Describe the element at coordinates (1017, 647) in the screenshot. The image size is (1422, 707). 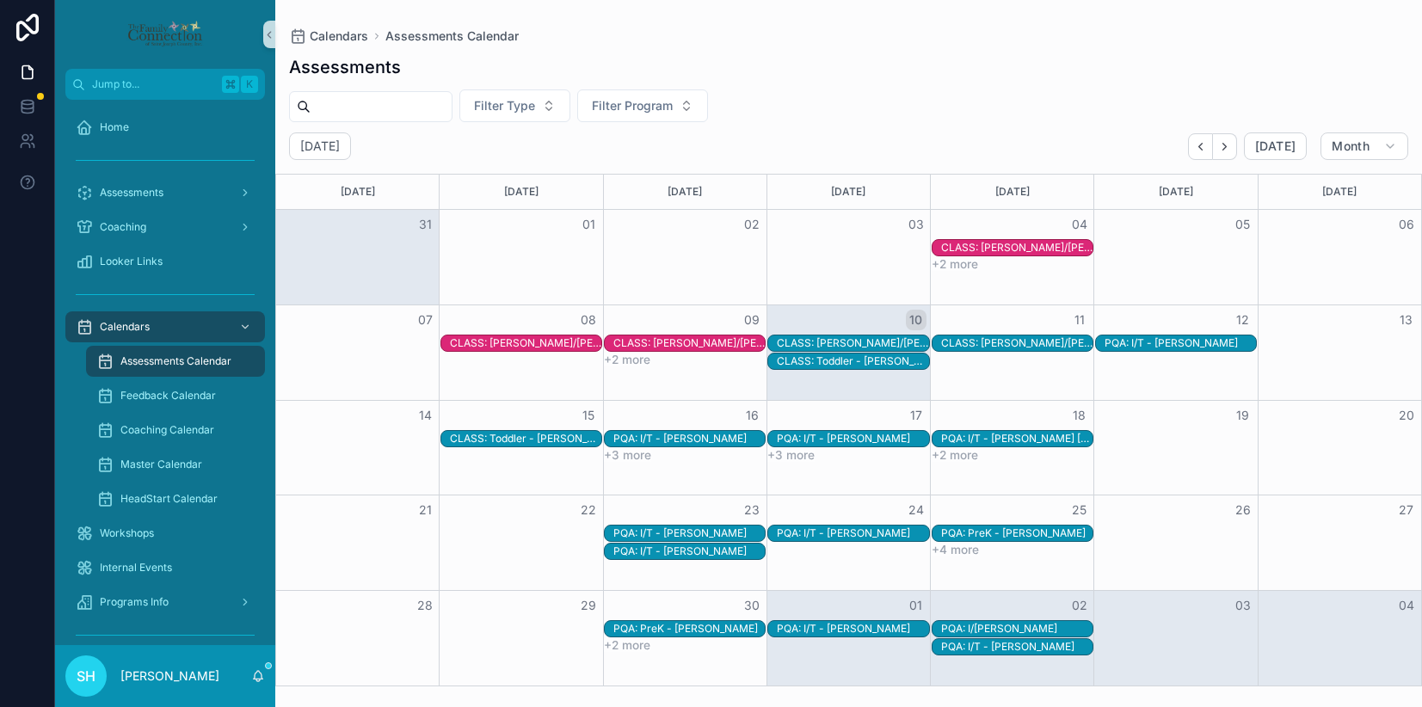
I see `div: PQA: I/T - Mayra Garcia-Canales` at that location.